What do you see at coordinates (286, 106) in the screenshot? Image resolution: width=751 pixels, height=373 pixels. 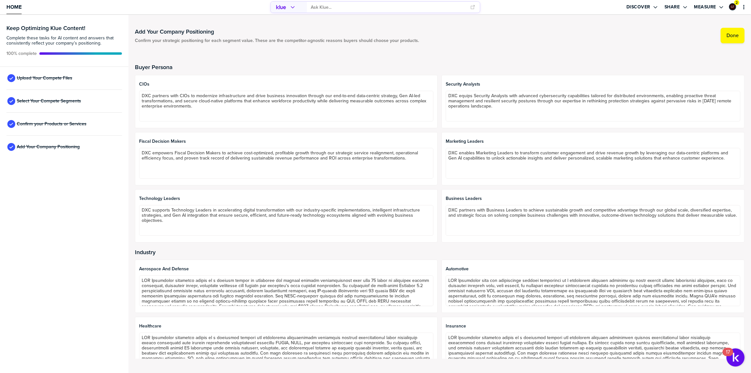 I see `textarea: DXC partners with CIOs to modernize infrastructure and drive business innovation through our end-...` at bounding box center [286, 106].